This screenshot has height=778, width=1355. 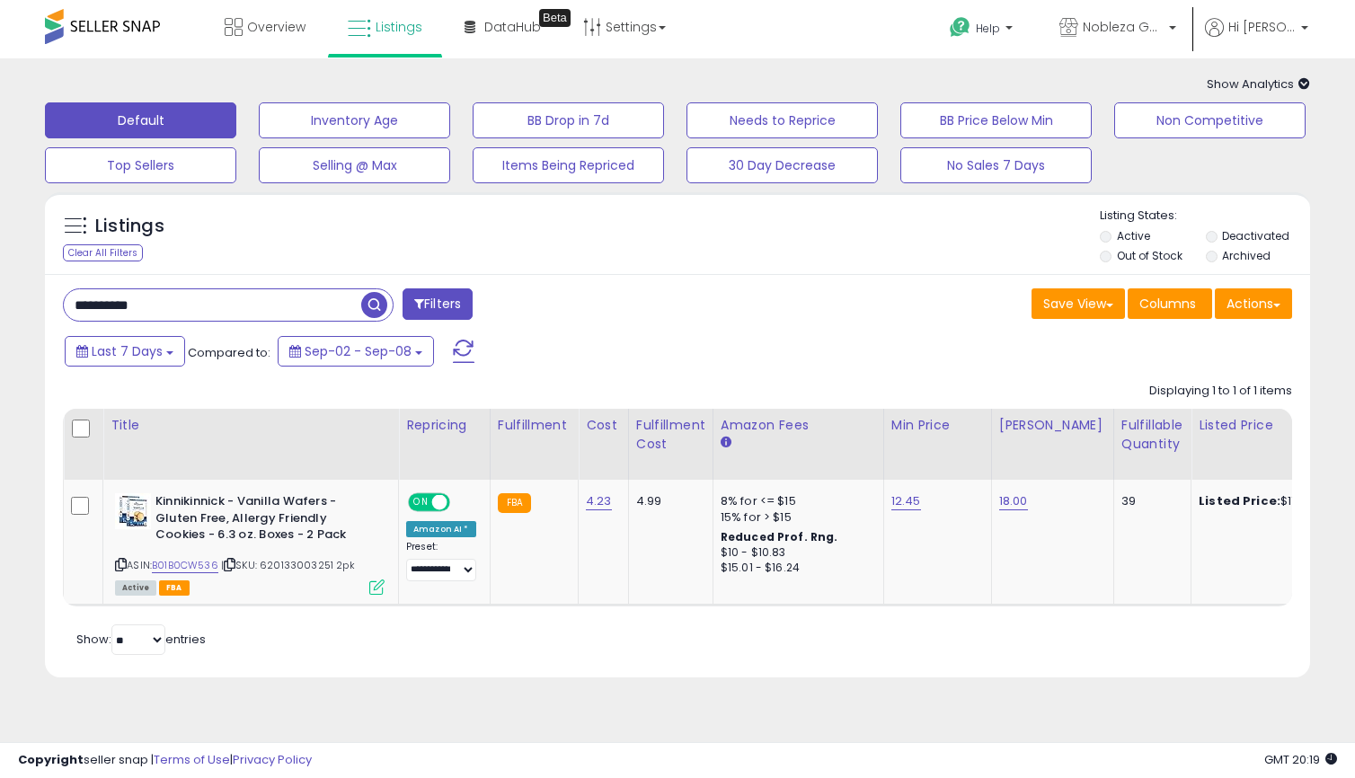 I want to click on button: Actions, so click(x=1253, y=304).